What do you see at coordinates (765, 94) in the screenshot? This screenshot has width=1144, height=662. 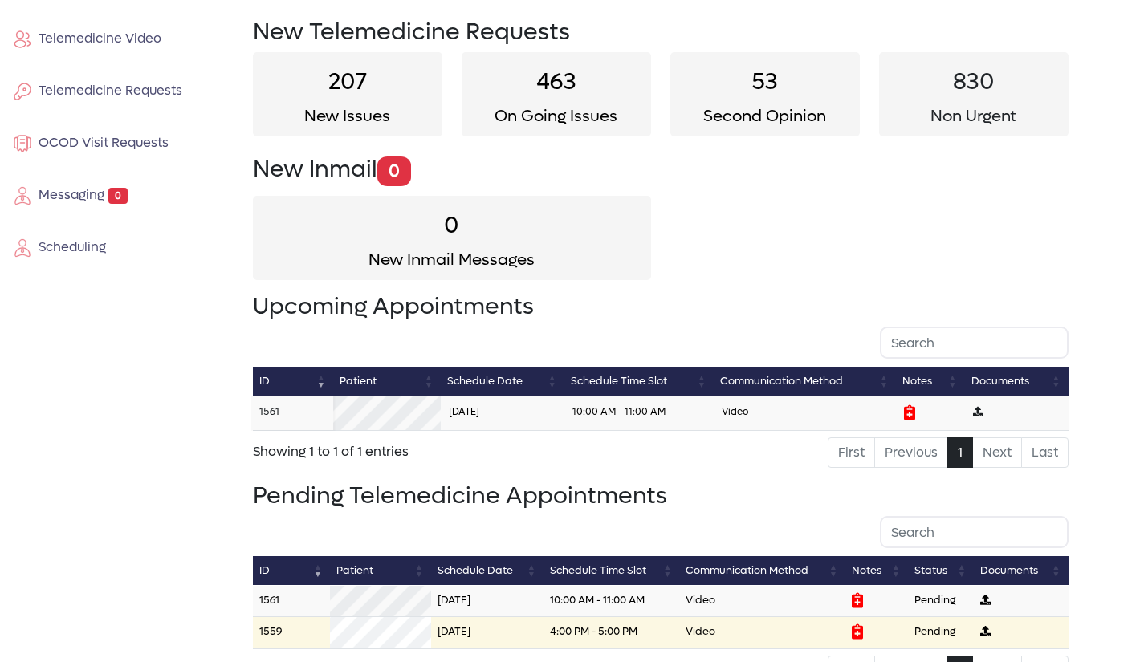 I see `a: 53Second Opinion` at bounding box center [765, 94].